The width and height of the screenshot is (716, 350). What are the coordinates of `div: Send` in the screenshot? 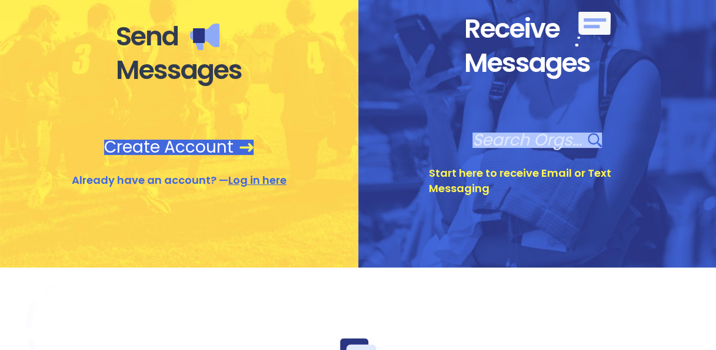 It's located at (179, 36).